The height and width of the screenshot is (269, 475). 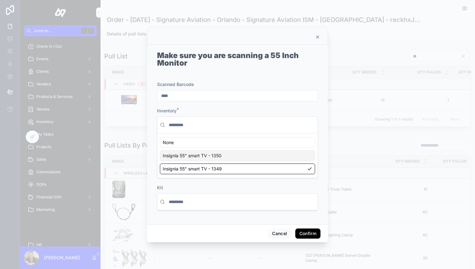 What do you see at coordinates (175, 84) in the screenshot?
I see `span: Scanned Barcode` at bounding box center [175, 84].